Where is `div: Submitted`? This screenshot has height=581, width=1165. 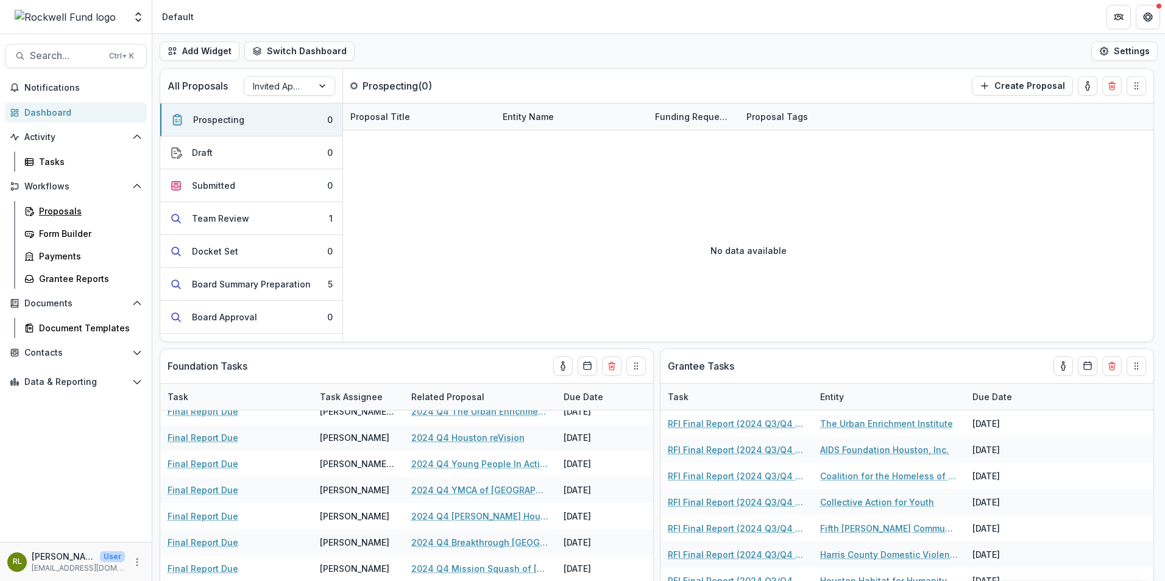 div: Submitted is located at coordinates (213, 185).